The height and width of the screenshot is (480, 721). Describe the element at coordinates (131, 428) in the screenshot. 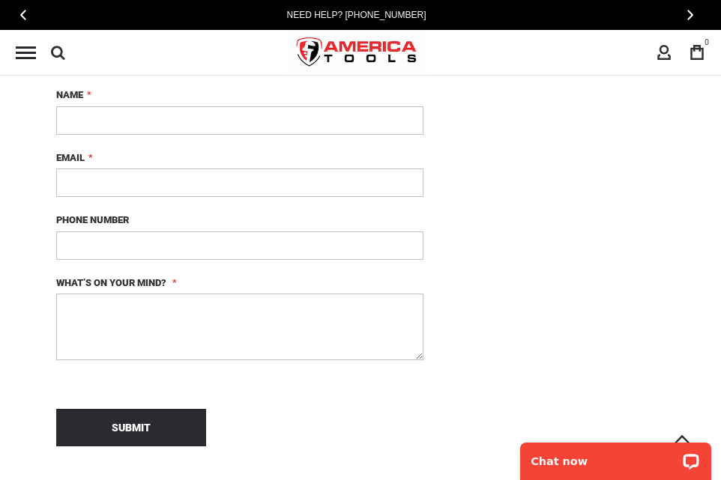

I see `button: Submit` at that location.